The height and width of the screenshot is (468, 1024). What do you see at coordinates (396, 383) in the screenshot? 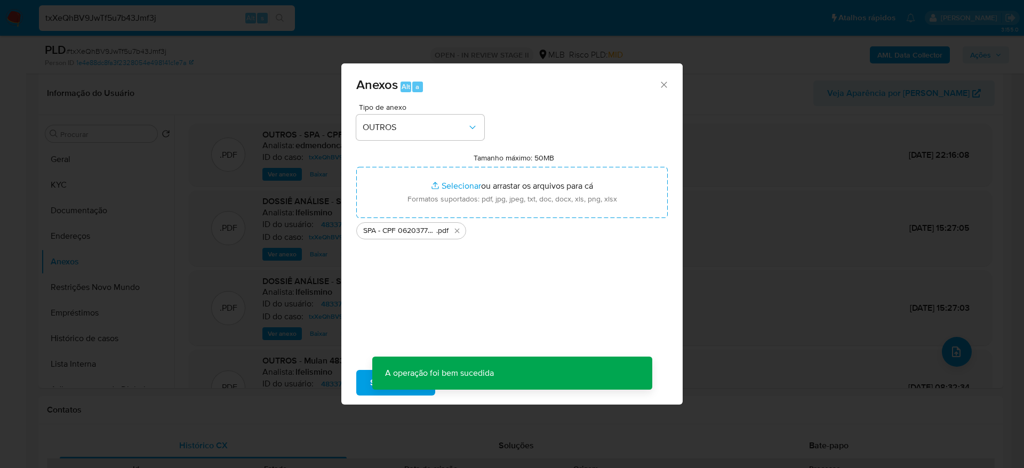
I see `span: Subir arquivo` at bounding box center [396, 383].